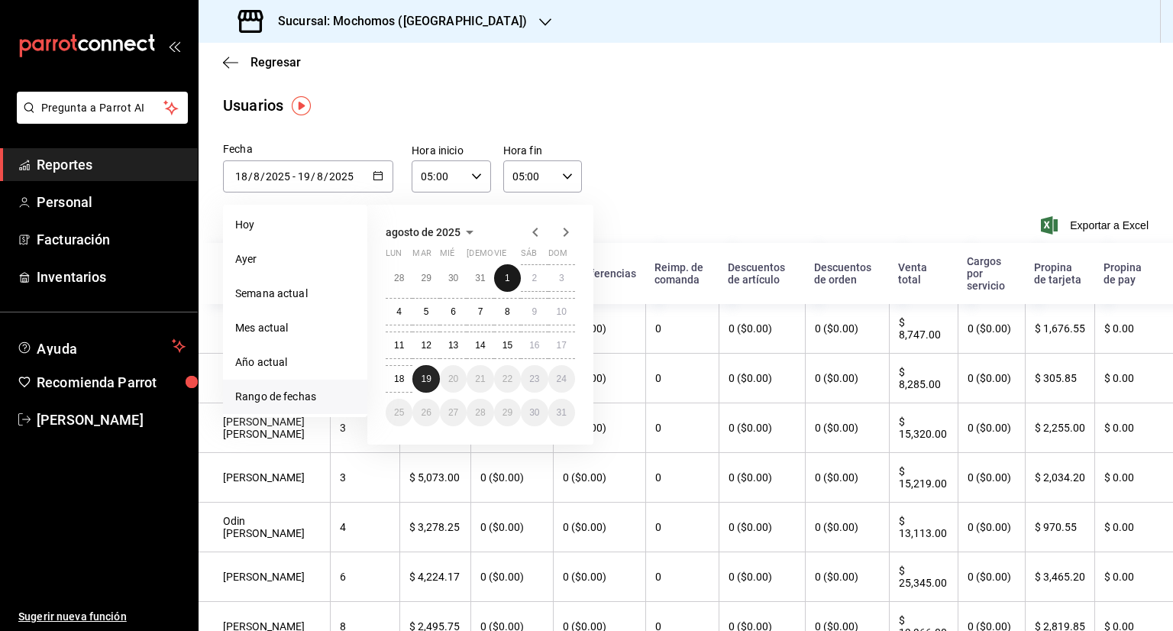 The width and height of the screenshot is (1173, 631). What do you see at coordinates (1096, 225) in the screenshot?
I see `span: Exportar a Excel` at bounding box center [1096, 225].